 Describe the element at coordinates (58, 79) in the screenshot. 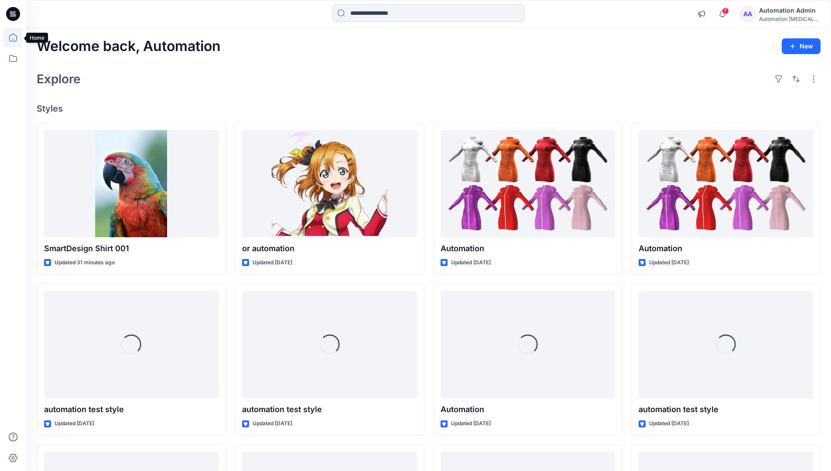

I see `h2: Explore` at that location.